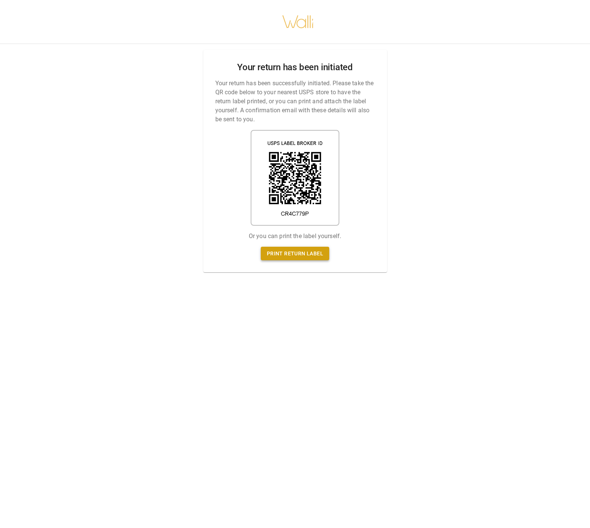  Describe the element at coordinates (298, 22) in the screenshot. I see `img: walli-inc.myshopify.com` at that location.